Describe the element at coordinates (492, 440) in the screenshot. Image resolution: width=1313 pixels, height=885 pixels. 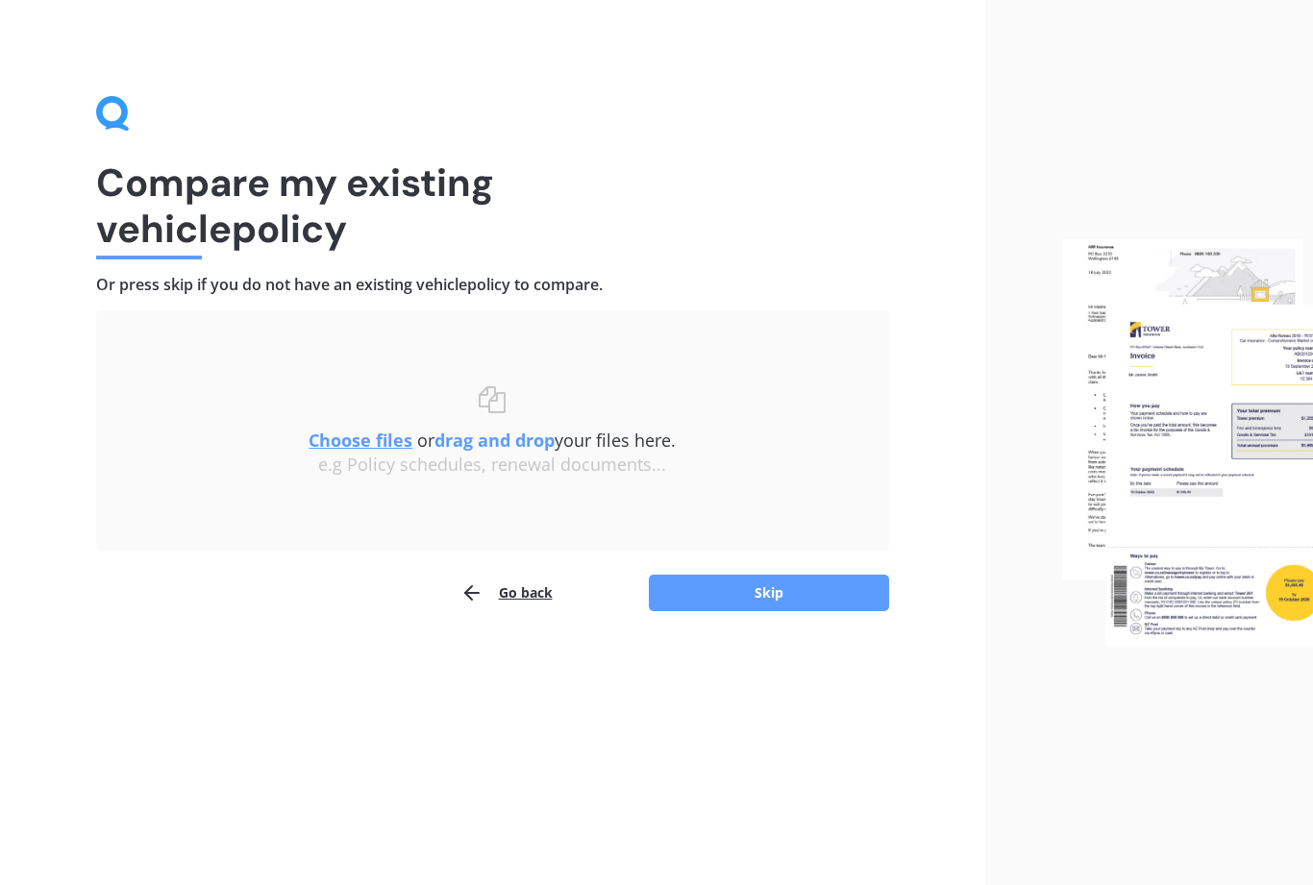
I see `span: or your files here.` at that location.